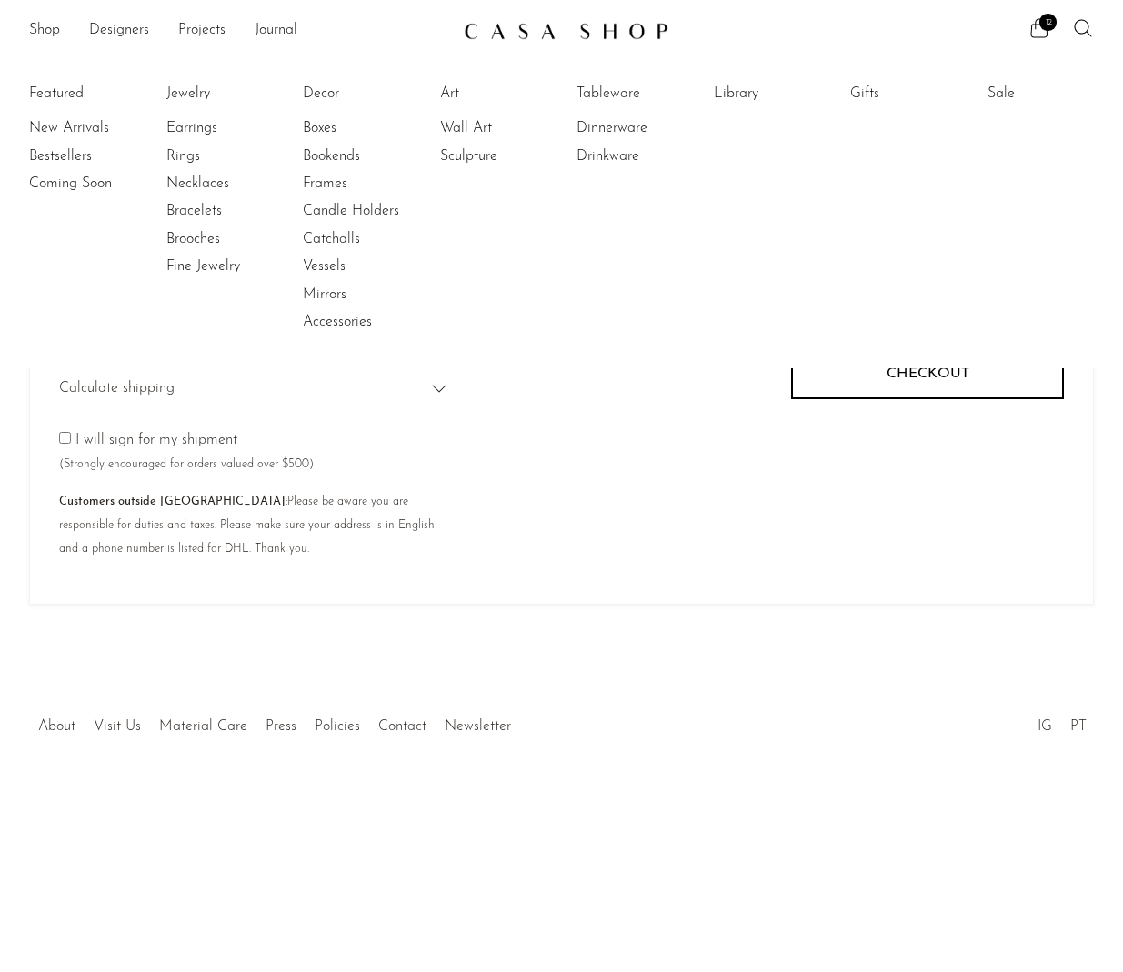 The width and height of the screenshot is (1123, 972). I want to click on a: Frames, so click(371, 184).